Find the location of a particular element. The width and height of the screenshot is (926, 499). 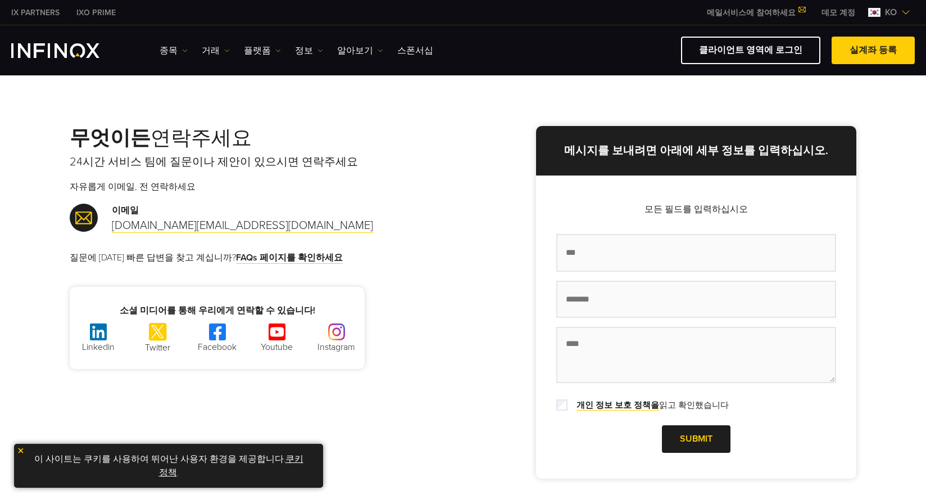

p: Twitter is located at coordinates (158, 347).